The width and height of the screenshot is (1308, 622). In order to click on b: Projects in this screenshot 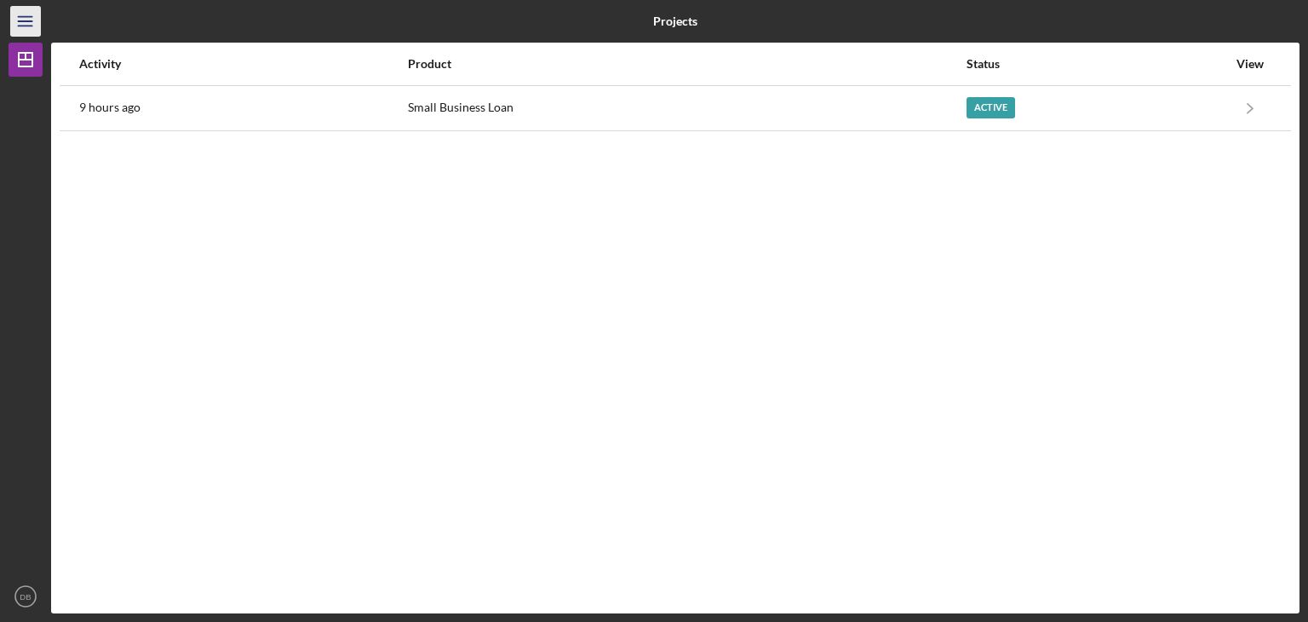, I will do `click(675, 21)`.